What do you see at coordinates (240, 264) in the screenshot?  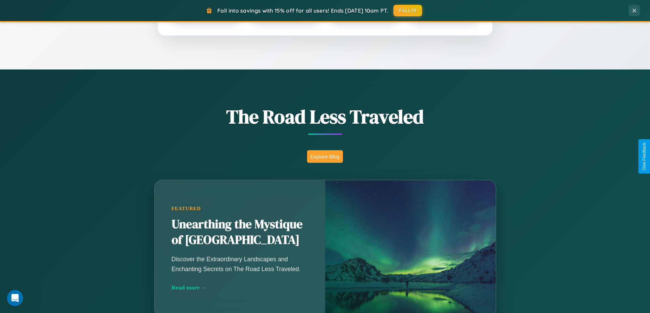 I see `p: Discover the Extraordinary Landscapes and Enchanting Secrets on The Road Less Traveled.` at bounding box center [240, 264].